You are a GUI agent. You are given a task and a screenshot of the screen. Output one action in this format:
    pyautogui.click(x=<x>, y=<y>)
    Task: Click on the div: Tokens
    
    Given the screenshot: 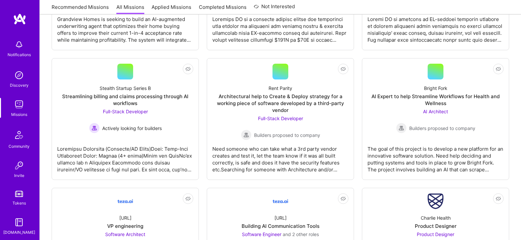 What is the action you would take?
    pyautogui.click(x=19, y=203)
    